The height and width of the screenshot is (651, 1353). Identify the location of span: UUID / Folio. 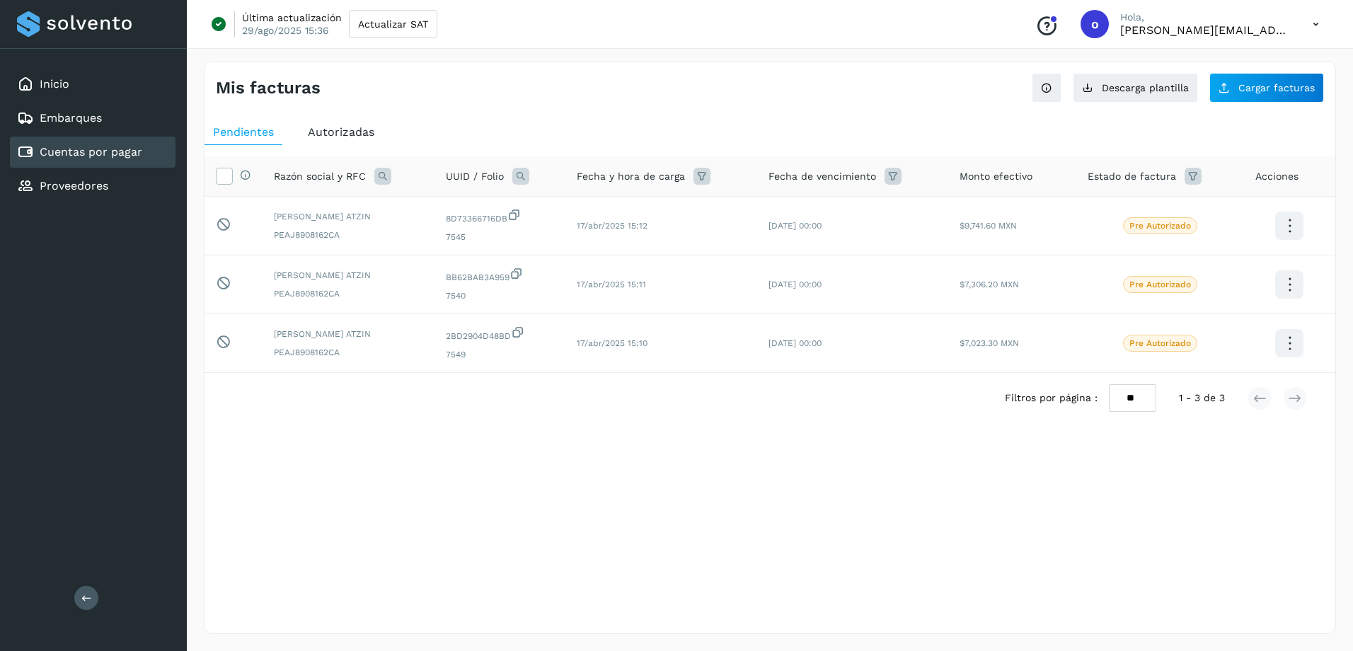
(475, 176).